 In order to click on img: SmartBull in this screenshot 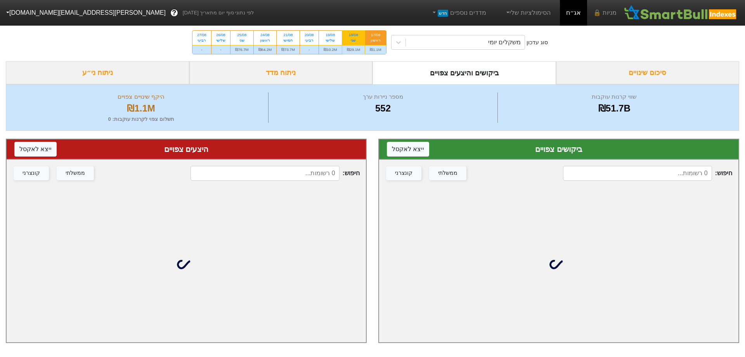, I will do `click(681, 13)`.